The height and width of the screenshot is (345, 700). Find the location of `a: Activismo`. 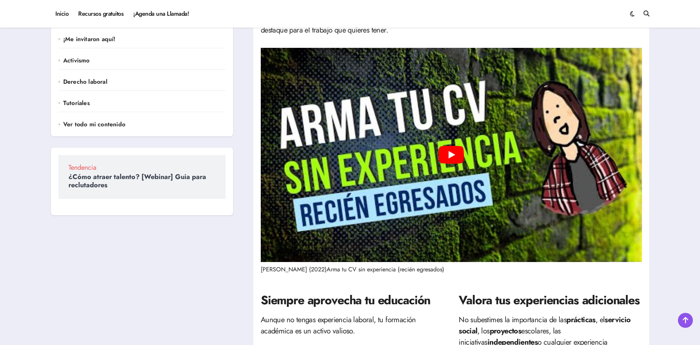

a: Activismo is located at coordinates (144, 61).